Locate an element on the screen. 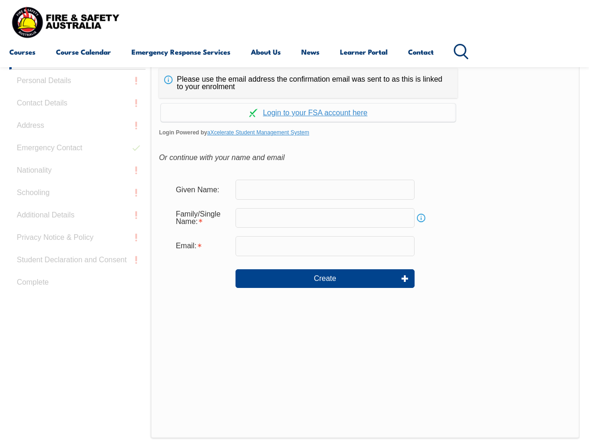  div: Or continue with your name and email is located at coordinates (365, 158).